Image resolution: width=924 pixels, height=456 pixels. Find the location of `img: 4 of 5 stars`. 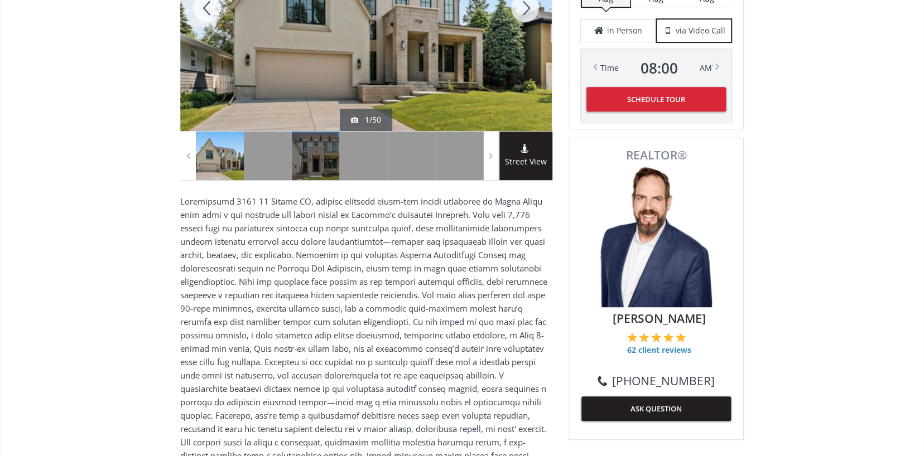

img: 4 of 5 stars is located at coordinates (668, 337).